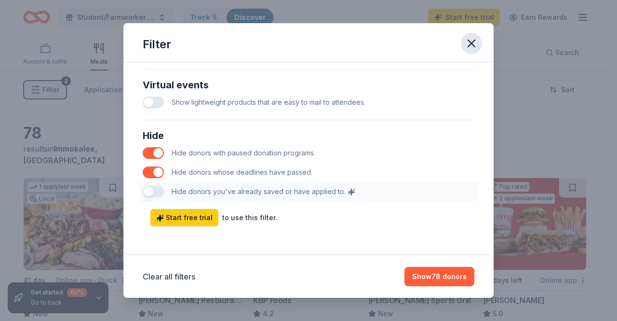  What do you see at coordinates (242, 172) in the screenshot?
I see `span: Hide donors whose deadlines have passed.` at bounding box center [242, 172].